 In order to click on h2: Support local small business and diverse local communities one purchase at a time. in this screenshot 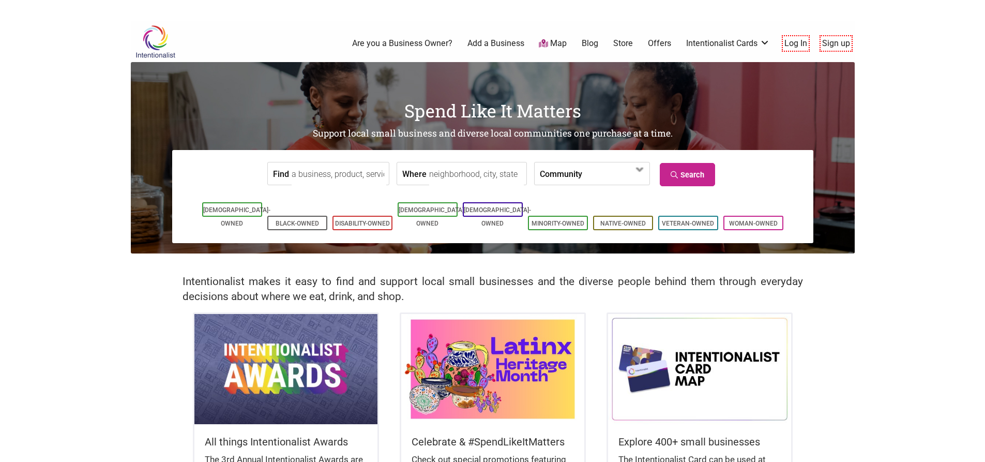, I will do `click(493, 133)`.